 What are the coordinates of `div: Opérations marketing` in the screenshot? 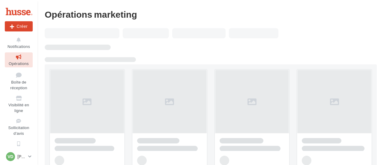 It's located at (211, 14).